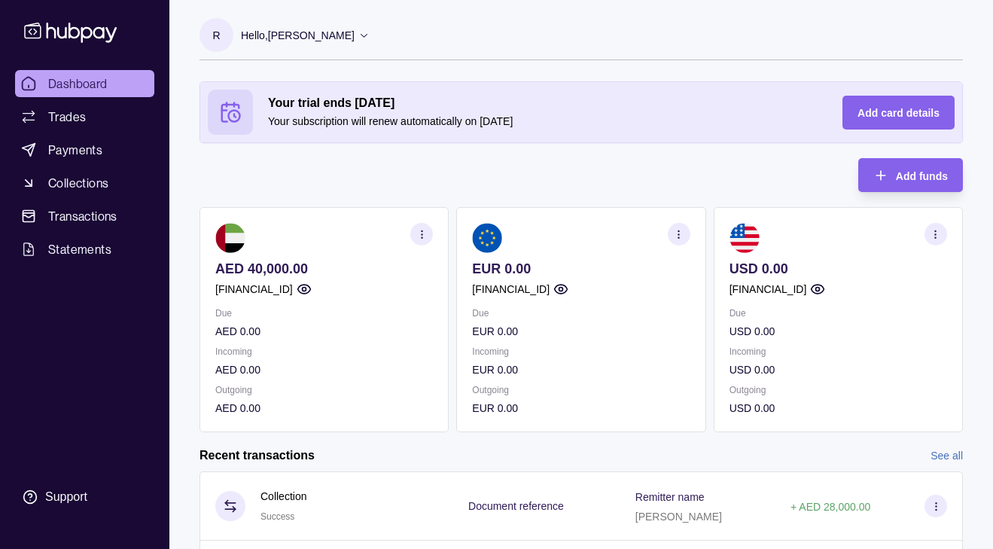 Image resolution: width=993 pixels, height=549 pixels. Describe the element at coordinates (831, 507) in the screenshot. I see `p: + AED 28,000.00` at that location.